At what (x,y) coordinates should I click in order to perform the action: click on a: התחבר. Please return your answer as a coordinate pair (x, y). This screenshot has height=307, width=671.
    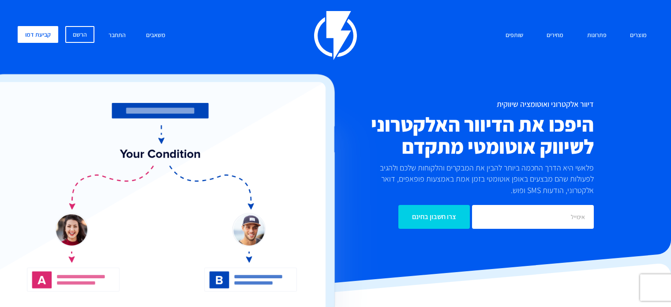
    Looking at the image, I should click on (117, 35).